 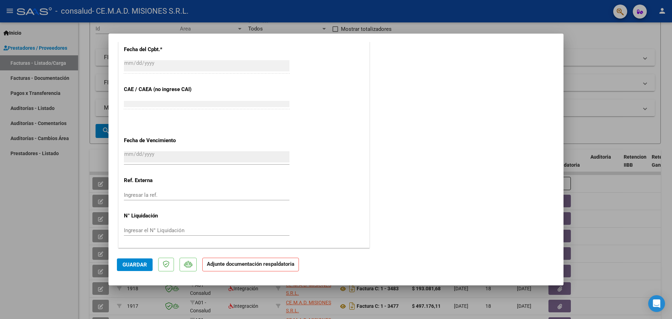 I want to click on p: N° Liquidación, so click(x=160, y=216).